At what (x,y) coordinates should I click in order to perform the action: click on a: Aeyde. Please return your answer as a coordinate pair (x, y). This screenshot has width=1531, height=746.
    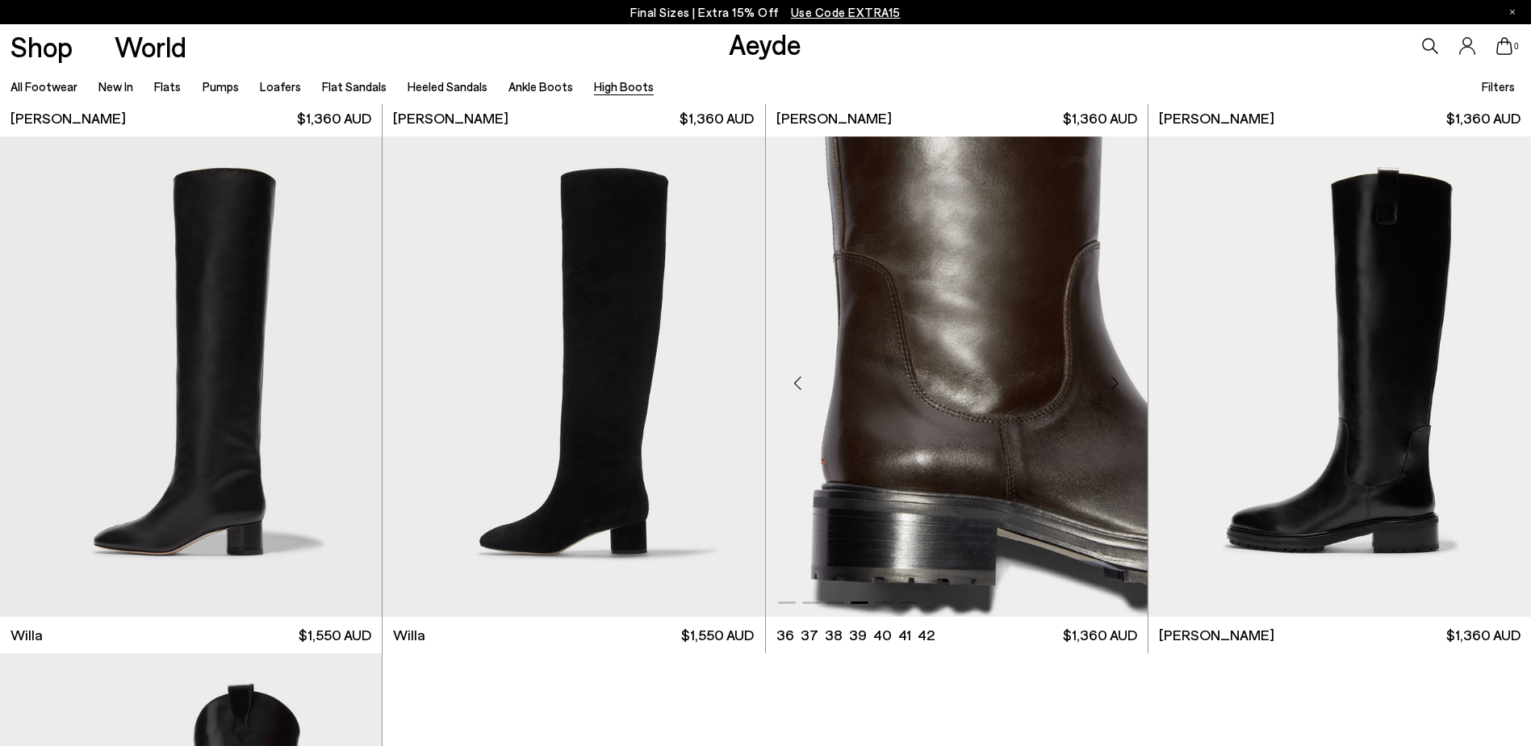
    Looking at the image, I should click on (765, 44).